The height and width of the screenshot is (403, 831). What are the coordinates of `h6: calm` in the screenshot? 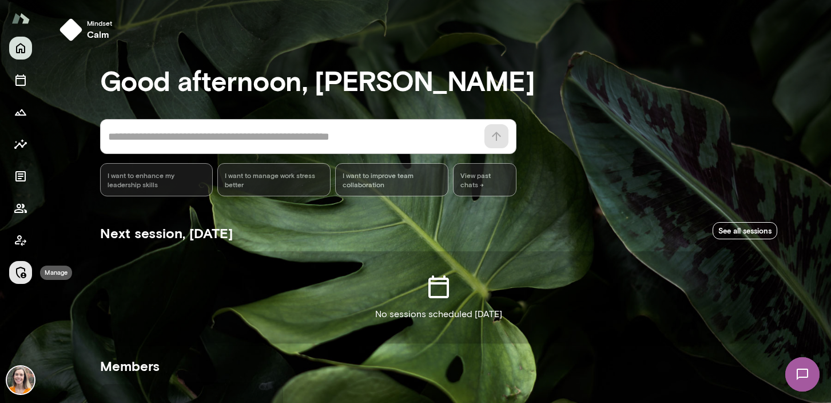 It's located at (100, 34).